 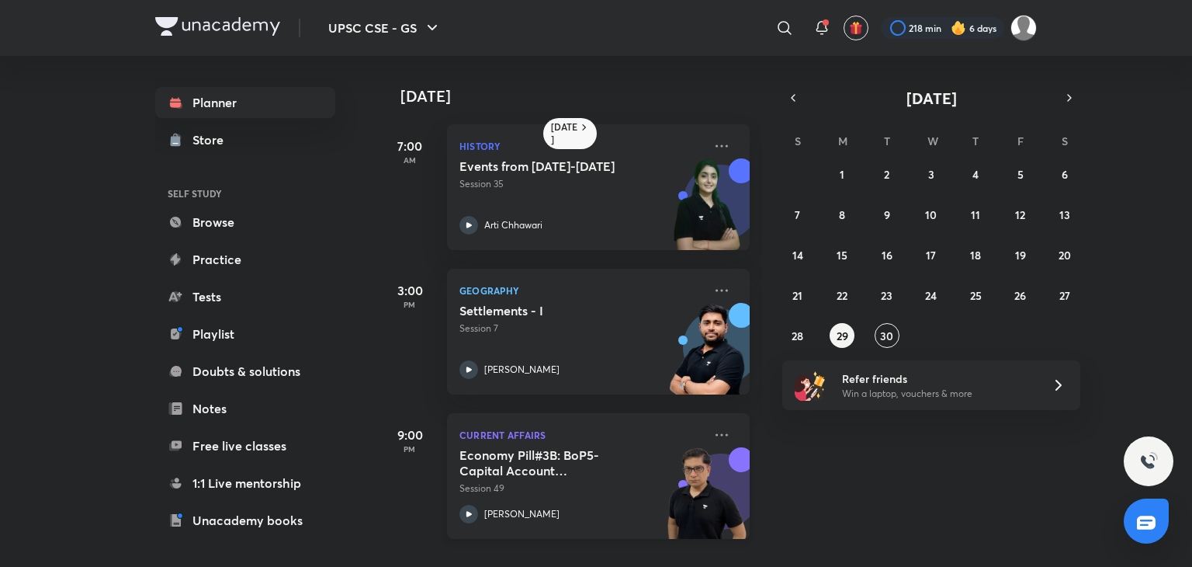 What do you see at coordinates (932, 295) in the screenshot?
I see `button: September 24, 2025` at bounding box center [932, 295].